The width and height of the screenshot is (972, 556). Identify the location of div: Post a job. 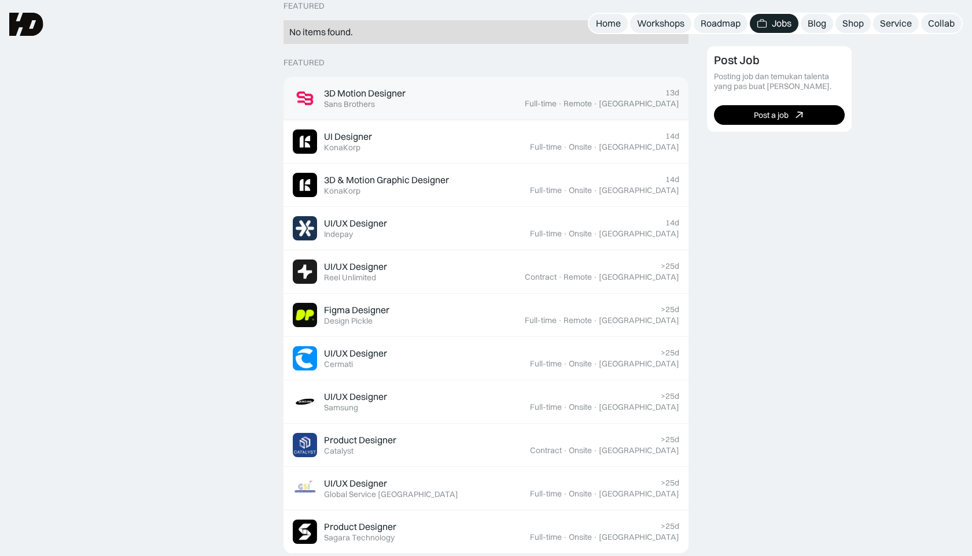
(771, 115).